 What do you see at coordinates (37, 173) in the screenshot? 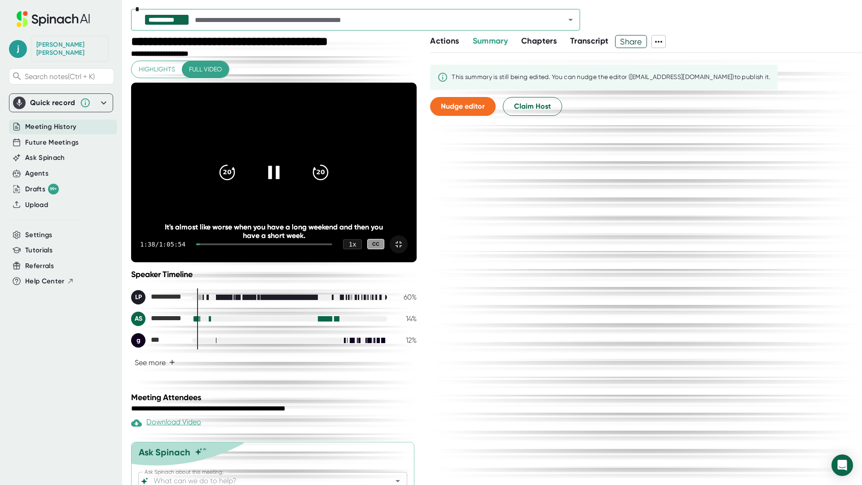
I see `button: Agents` at bounding box center [37, 173].